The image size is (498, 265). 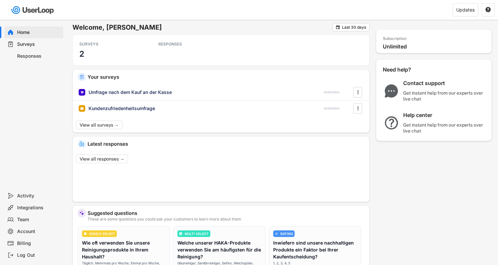 I want to click on div: Account, so click(x=39, y=231).